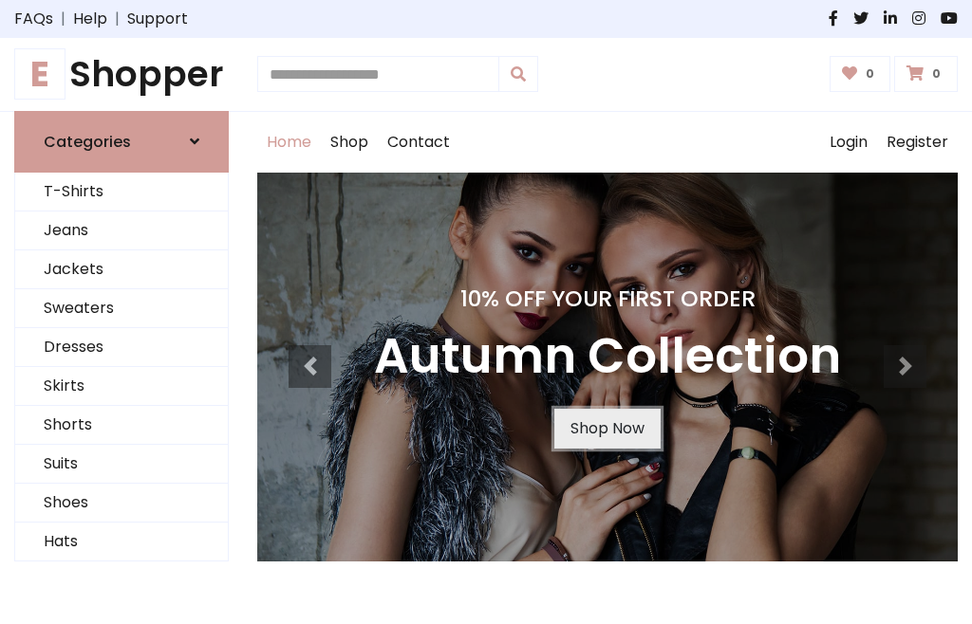  I want to click on a: Sweaters, so click(121, 308).